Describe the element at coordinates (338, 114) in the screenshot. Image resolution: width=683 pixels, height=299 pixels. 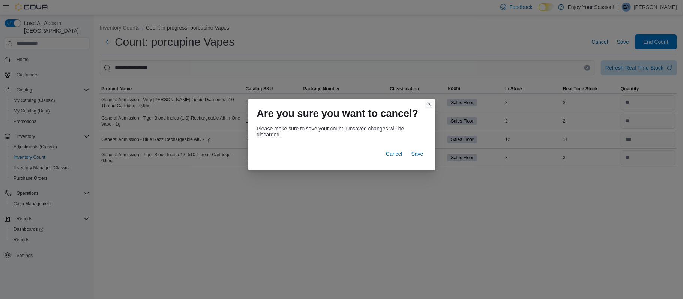
I see `h1: Are you sure you want to cancel?` at that location.